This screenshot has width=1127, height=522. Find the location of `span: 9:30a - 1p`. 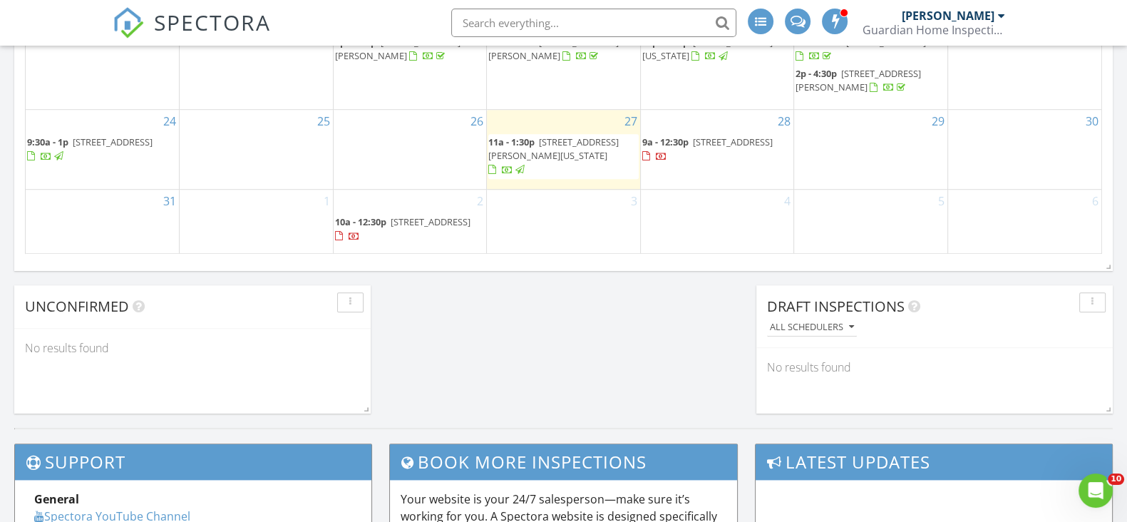

span: 9:30a - 1p is located at coordinates (48, 142).